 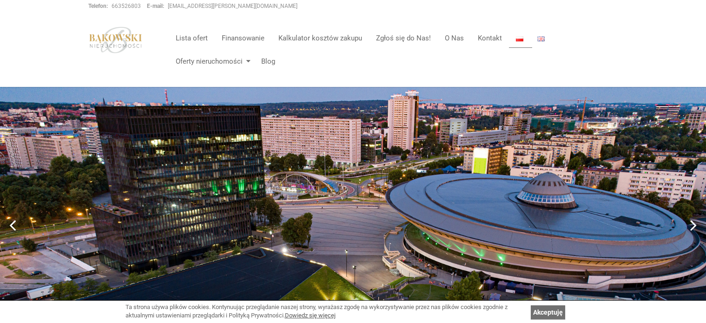 What do you see at coordinates (320, 38) in the screenshot?
I see `a: Kalkulator kosztów zakupu` at bounding box center [320, 38].